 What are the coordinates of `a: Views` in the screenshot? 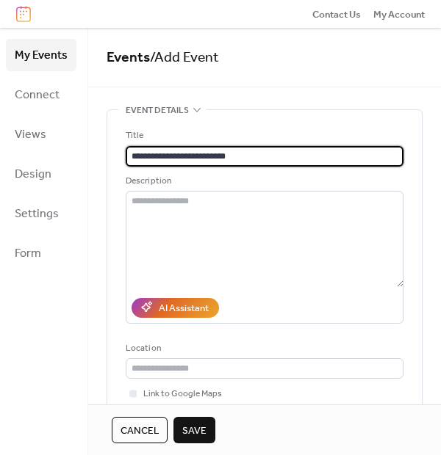 It's located at (41, 134).